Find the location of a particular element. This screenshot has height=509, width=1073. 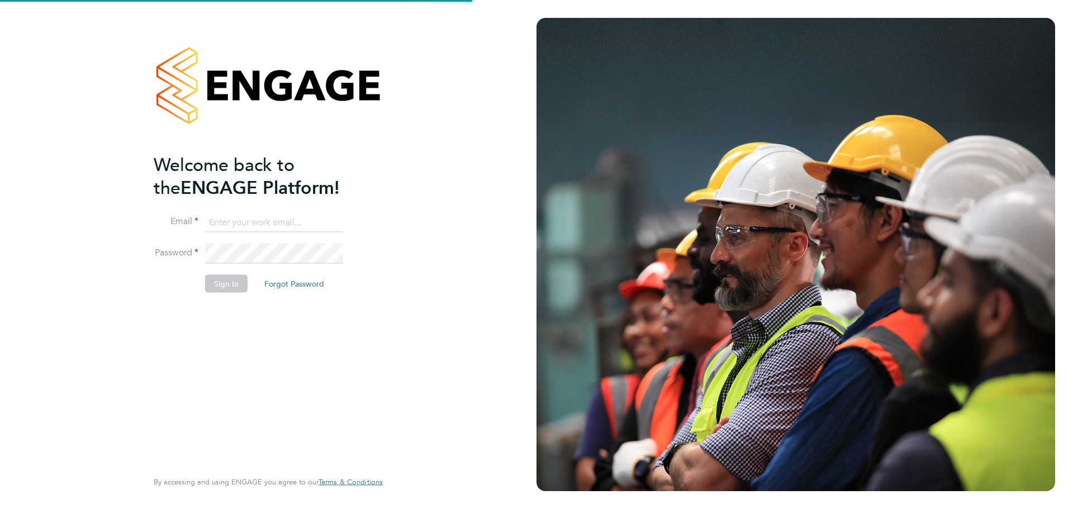

button: Sign In is located at coordinates (226, 284).